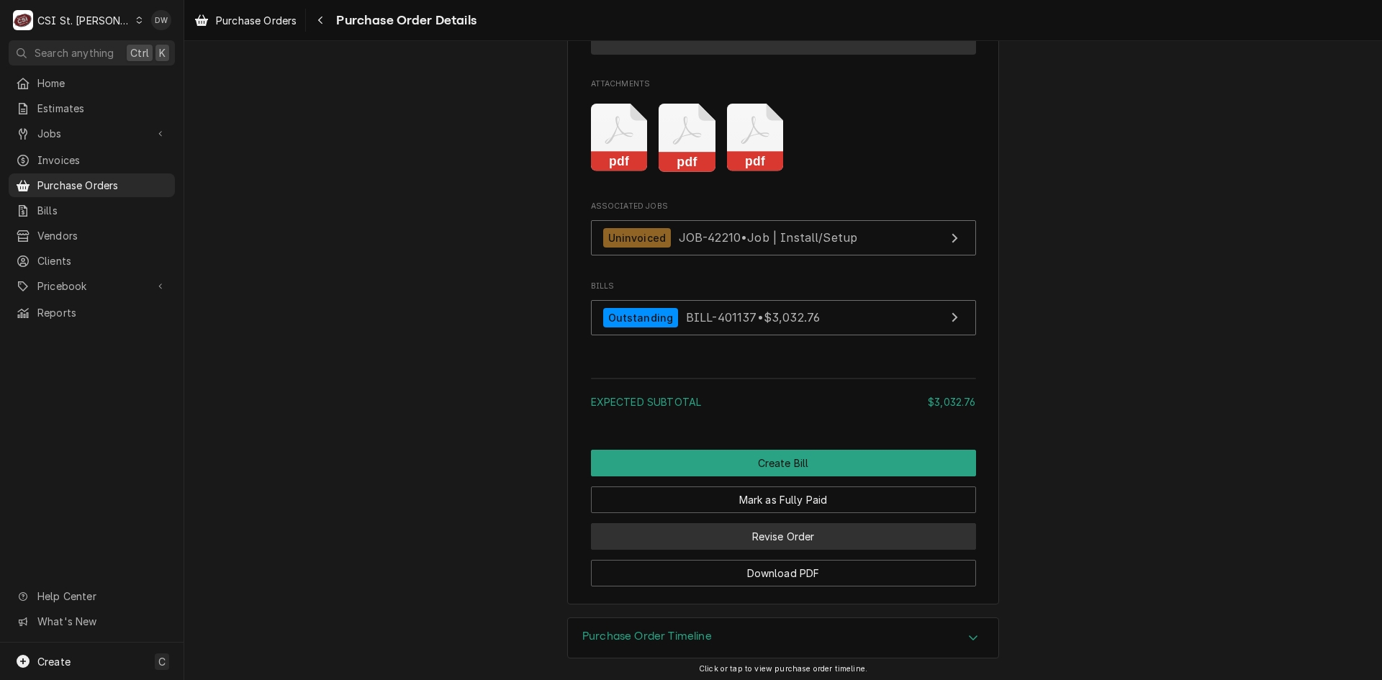  I want to click on span: Estimates, so click(102, 108).